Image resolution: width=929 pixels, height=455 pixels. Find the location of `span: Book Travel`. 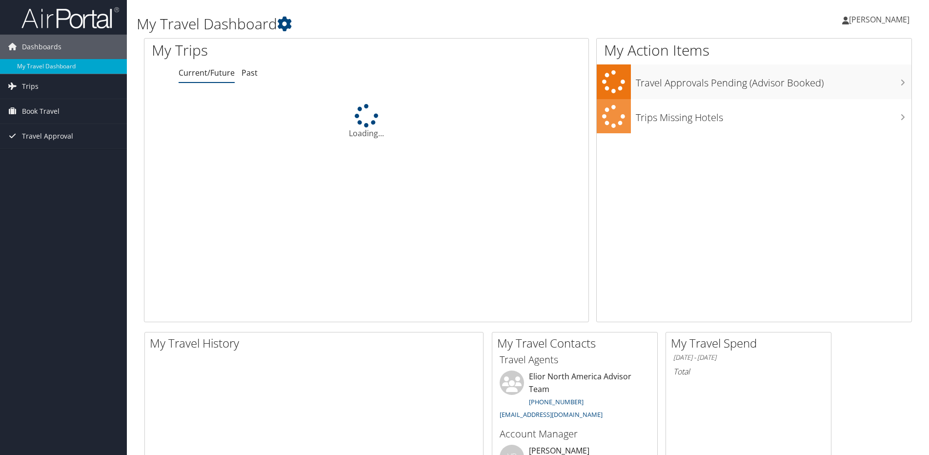

span: Book Travel is located at coordinates (40, 111).